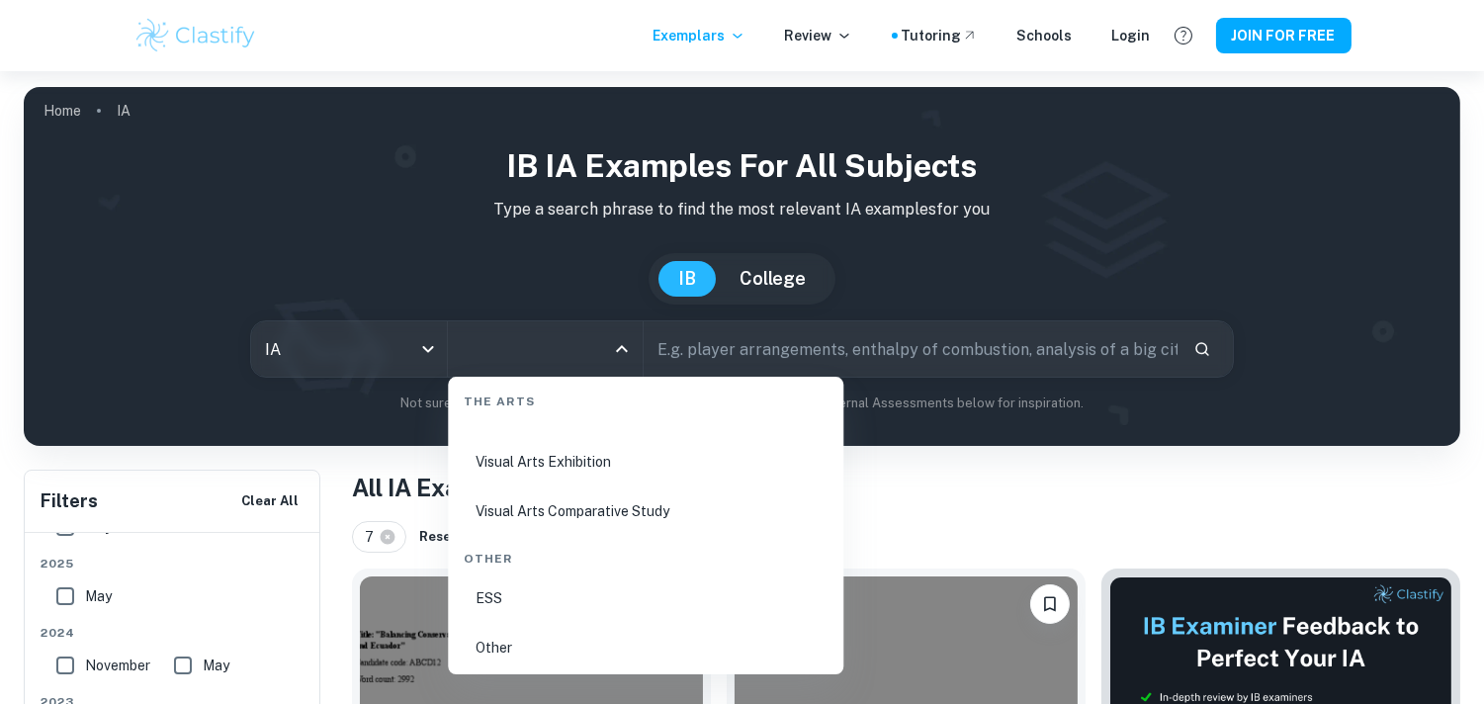 This screenshot has width=1484, height=704. I want to click on div: Tutoring, so click(939, 36).